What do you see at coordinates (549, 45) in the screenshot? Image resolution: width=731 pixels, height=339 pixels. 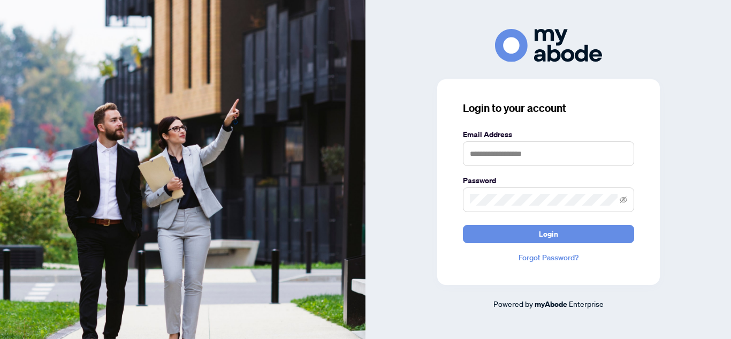 I see `img: ma-logo` at bounding box center [549, 45].